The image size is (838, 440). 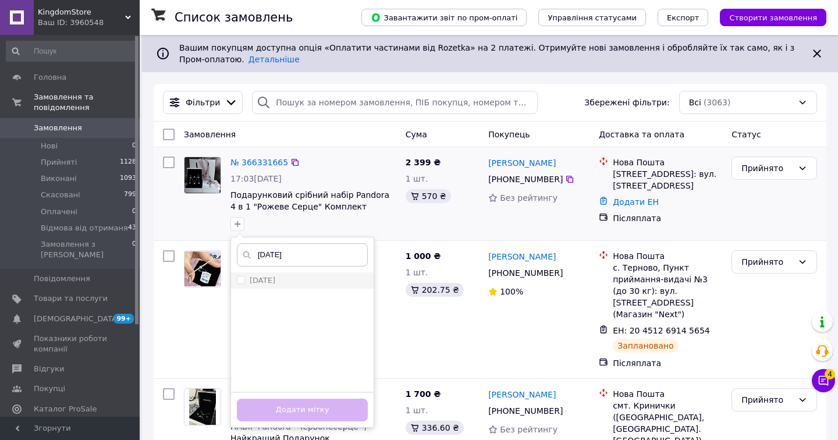 I want to click on a: Детальніше, so click(x=274, y=59).